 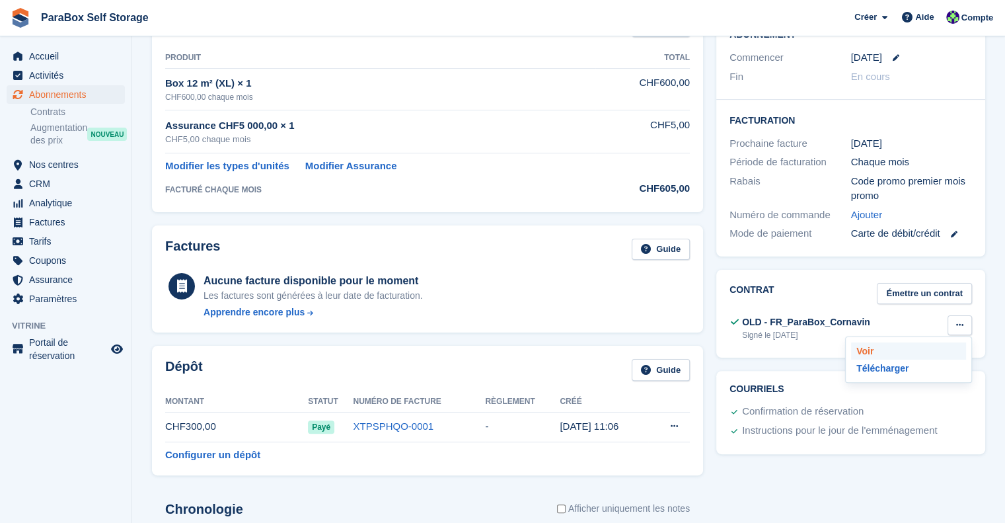 I want to click on span: Assurance, so click(x=69, y=280).